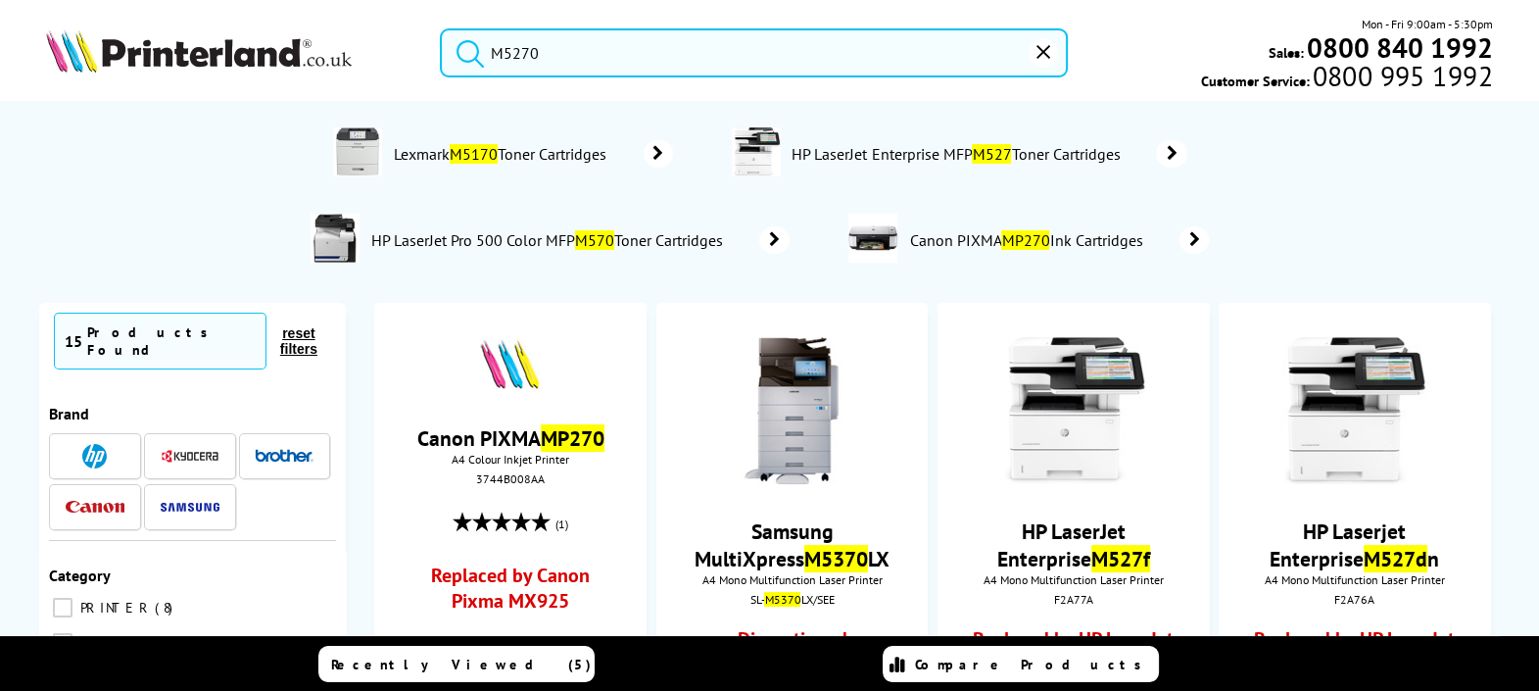  I want to click on span: (1), so click(561, 524).